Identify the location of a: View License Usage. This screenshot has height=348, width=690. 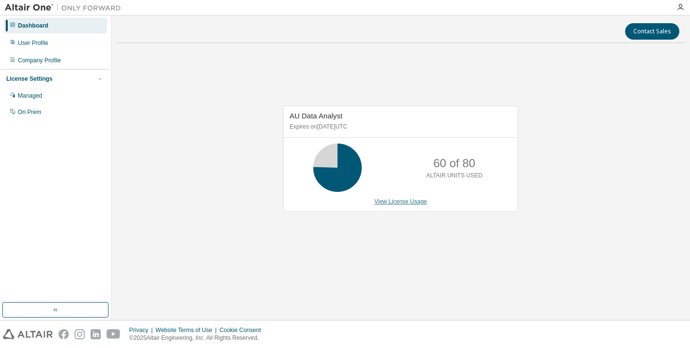
(400, 202).